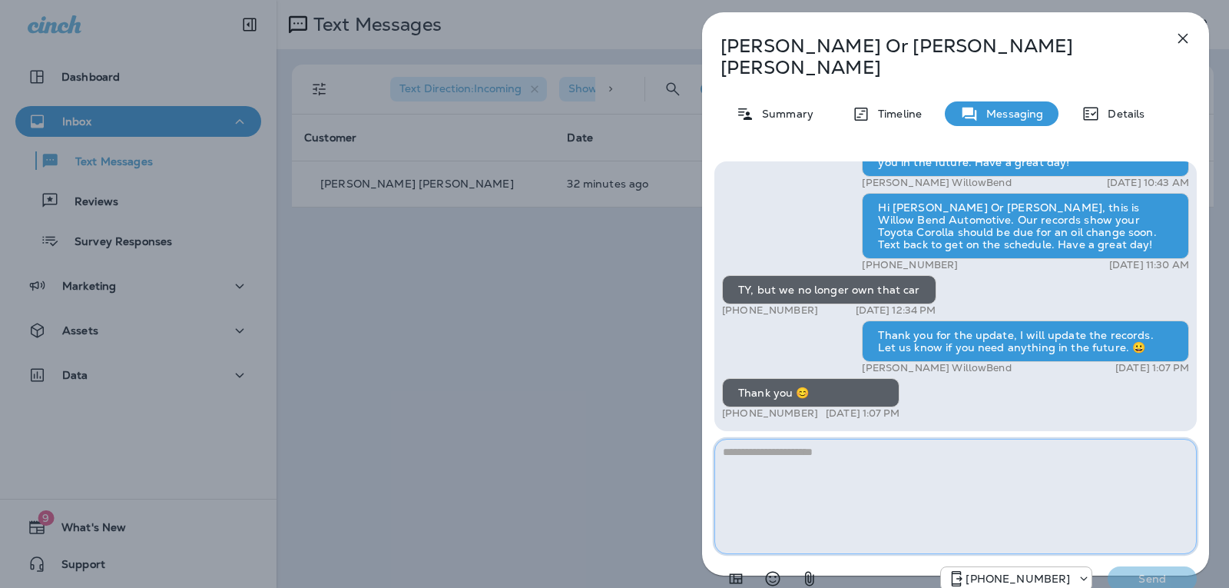 The width and height of the screenshot is (1229, 588). I want to click on p: Details, so click(1123, 114).